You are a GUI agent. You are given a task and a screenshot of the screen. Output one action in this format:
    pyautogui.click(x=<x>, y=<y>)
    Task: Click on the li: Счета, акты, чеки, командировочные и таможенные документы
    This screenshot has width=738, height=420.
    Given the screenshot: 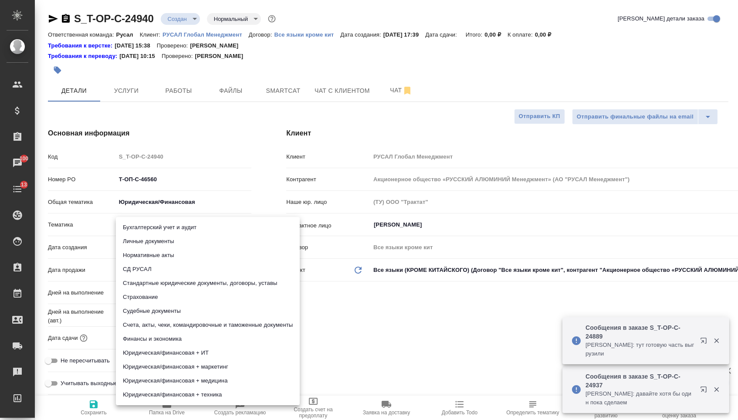 What is the action you would take?
    pyautogui.click(x=208, y=325)
    